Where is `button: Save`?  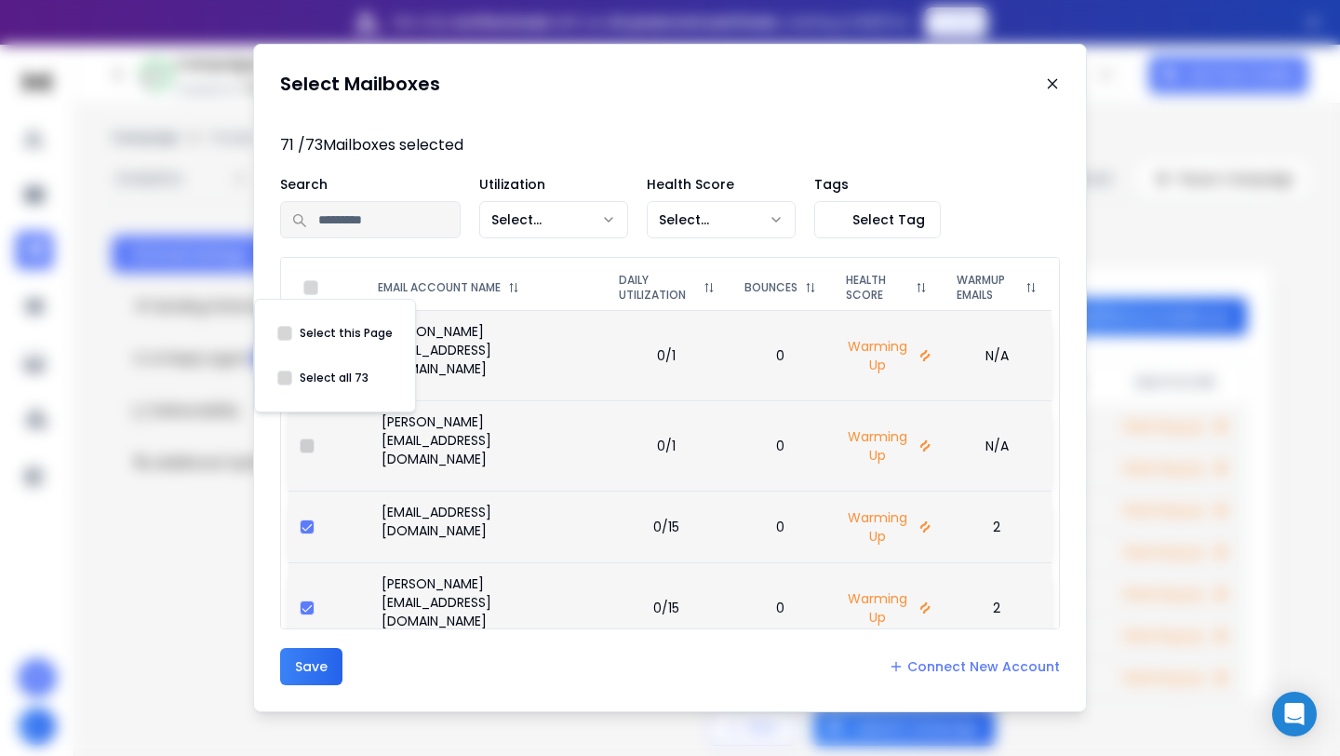
button: Save is located at coordinates (311, 666).